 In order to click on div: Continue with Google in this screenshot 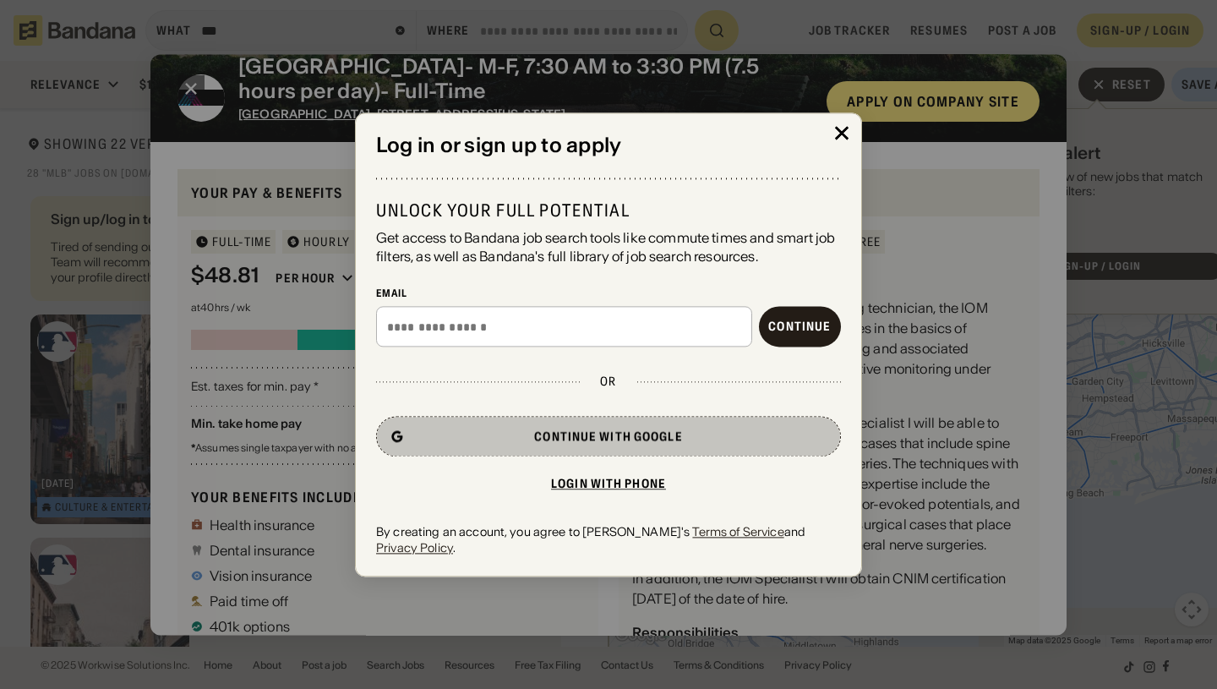, I will do `click(607, 437)`.